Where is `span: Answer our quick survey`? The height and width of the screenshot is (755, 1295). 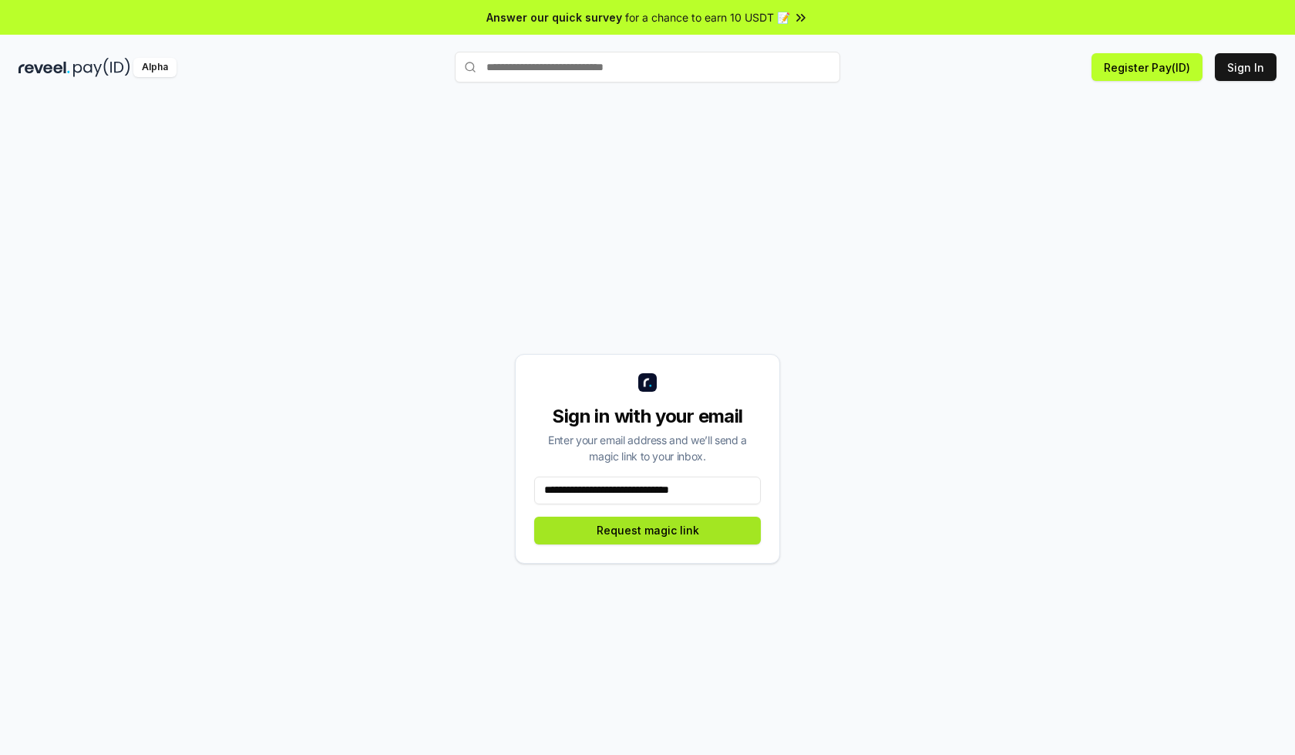 span: Answer our quick survey is located at coordinates (554, 17).